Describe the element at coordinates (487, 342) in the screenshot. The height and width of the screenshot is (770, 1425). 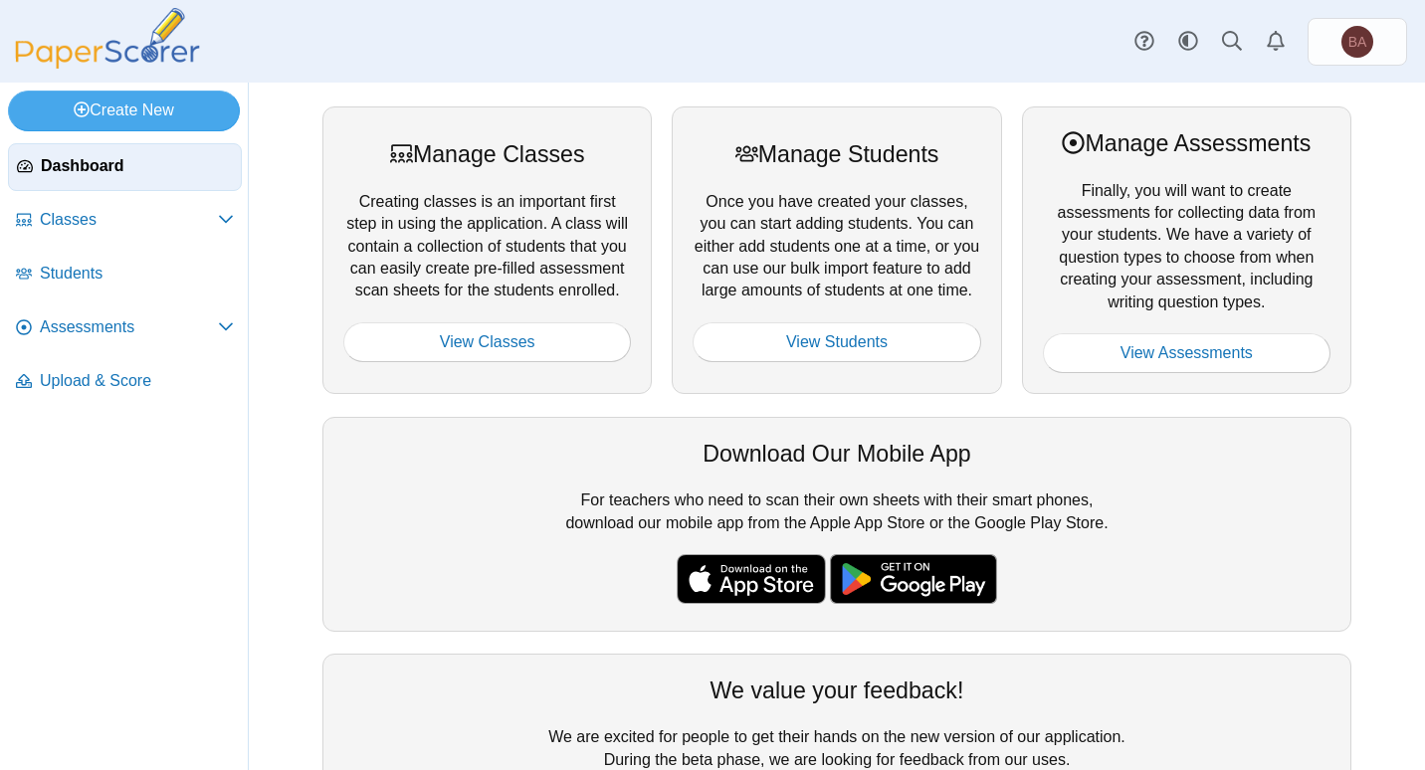
I see `a: View Classes` at that location.